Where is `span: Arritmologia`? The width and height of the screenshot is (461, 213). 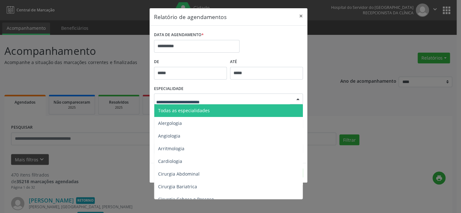 span: Arritmologia is located at coordinates (171, 148).